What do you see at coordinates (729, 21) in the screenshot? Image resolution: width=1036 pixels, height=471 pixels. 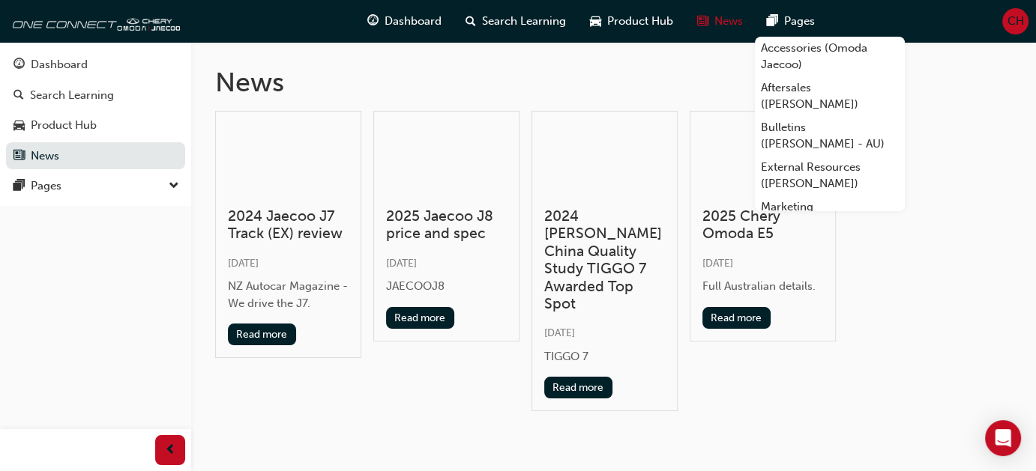 I see `span: News` at bounding box center [729, 21].